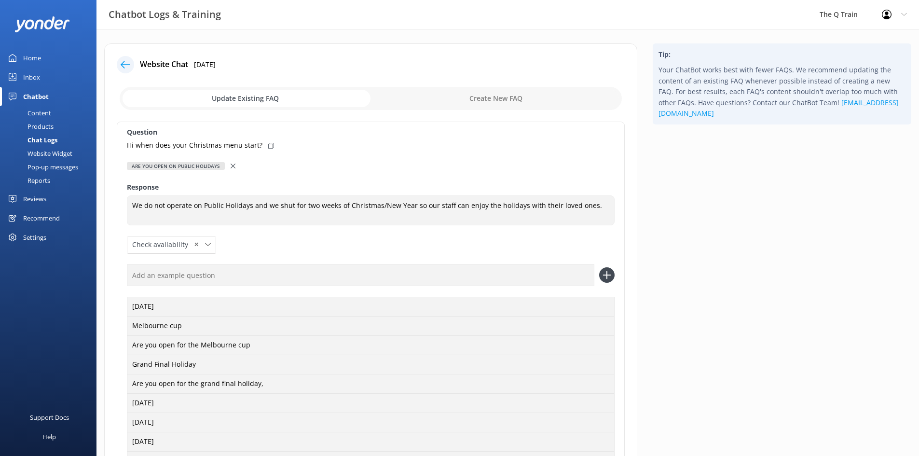 This screenshot has width=919, height=456. Describe the element at coordinates (370, 326) in the screenshot. I see `div: Melbourne cup` at that location.